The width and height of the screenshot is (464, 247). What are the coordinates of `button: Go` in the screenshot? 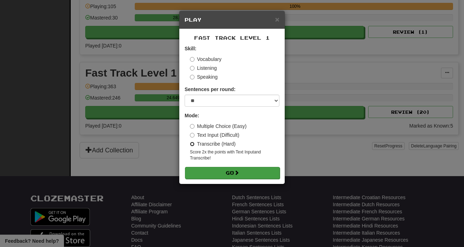 It's located at (232, 173).